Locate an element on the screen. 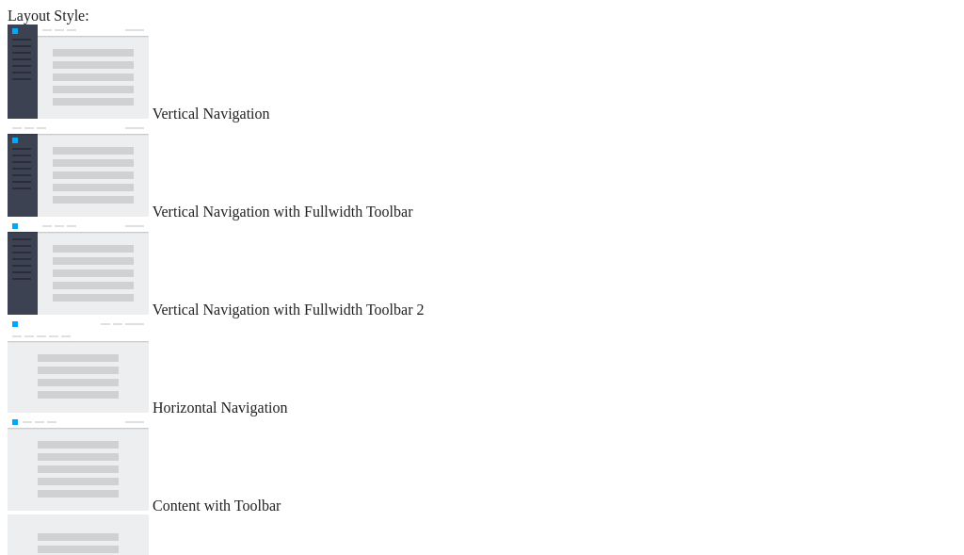 The height and width of the screenshot is (555, 964). img: vertical-nav.jpg is located at coordinates (78, 72).